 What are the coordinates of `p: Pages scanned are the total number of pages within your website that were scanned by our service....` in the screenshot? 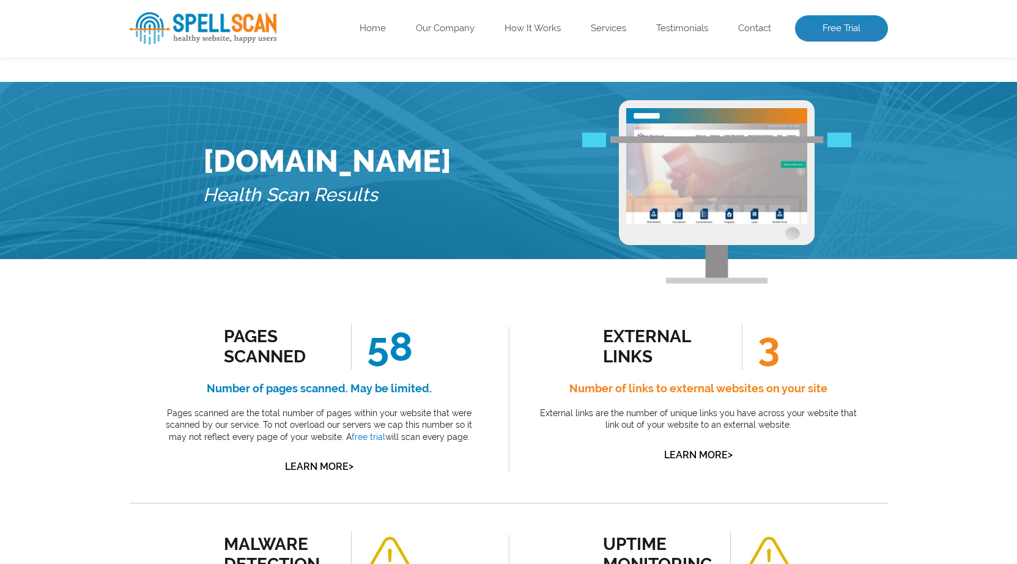 It's located at (319, 425).